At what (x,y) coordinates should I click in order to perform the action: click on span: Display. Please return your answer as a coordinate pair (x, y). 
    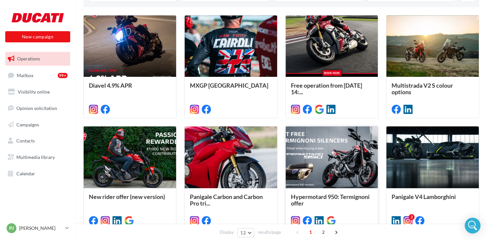
    Looking at the image, I should click on (227, 232).